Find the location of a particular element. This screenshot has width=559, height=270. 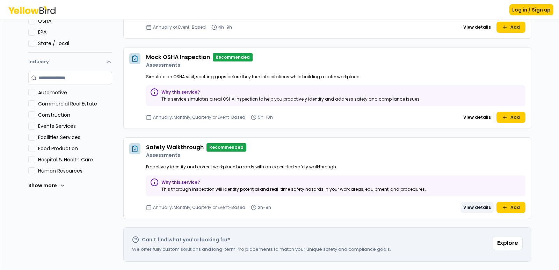

button: Log in / Sign up is located at coordinates (531, 10).